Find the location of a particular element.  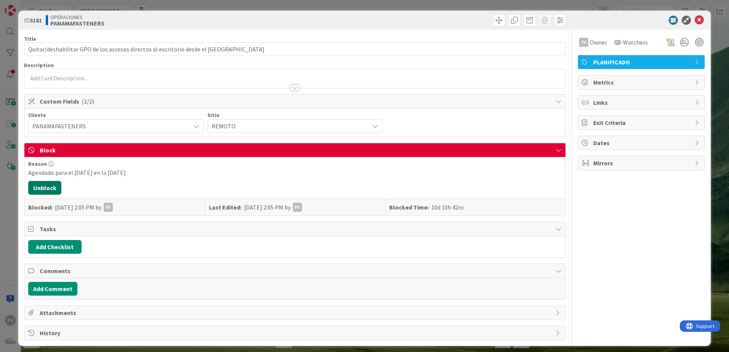

div: Cliente is located at coordinates (116, 115).